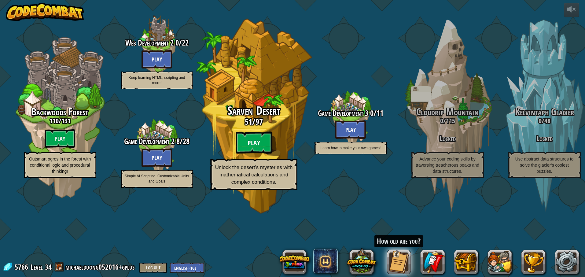  I want to click on span: 51, so click(249, 122).